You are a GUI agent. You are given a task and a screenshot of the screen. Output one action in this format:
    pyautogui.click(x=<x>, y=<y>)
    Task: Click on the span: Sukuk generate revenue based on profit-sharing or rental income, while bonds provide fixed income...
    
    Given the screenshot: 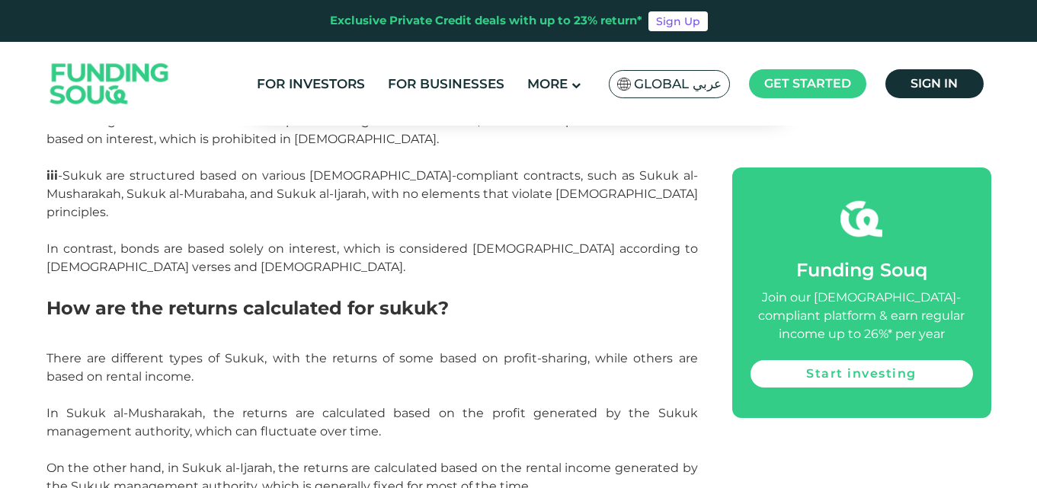 What is the action you would take?
    pyautogui.click(x=372, y=130)
    